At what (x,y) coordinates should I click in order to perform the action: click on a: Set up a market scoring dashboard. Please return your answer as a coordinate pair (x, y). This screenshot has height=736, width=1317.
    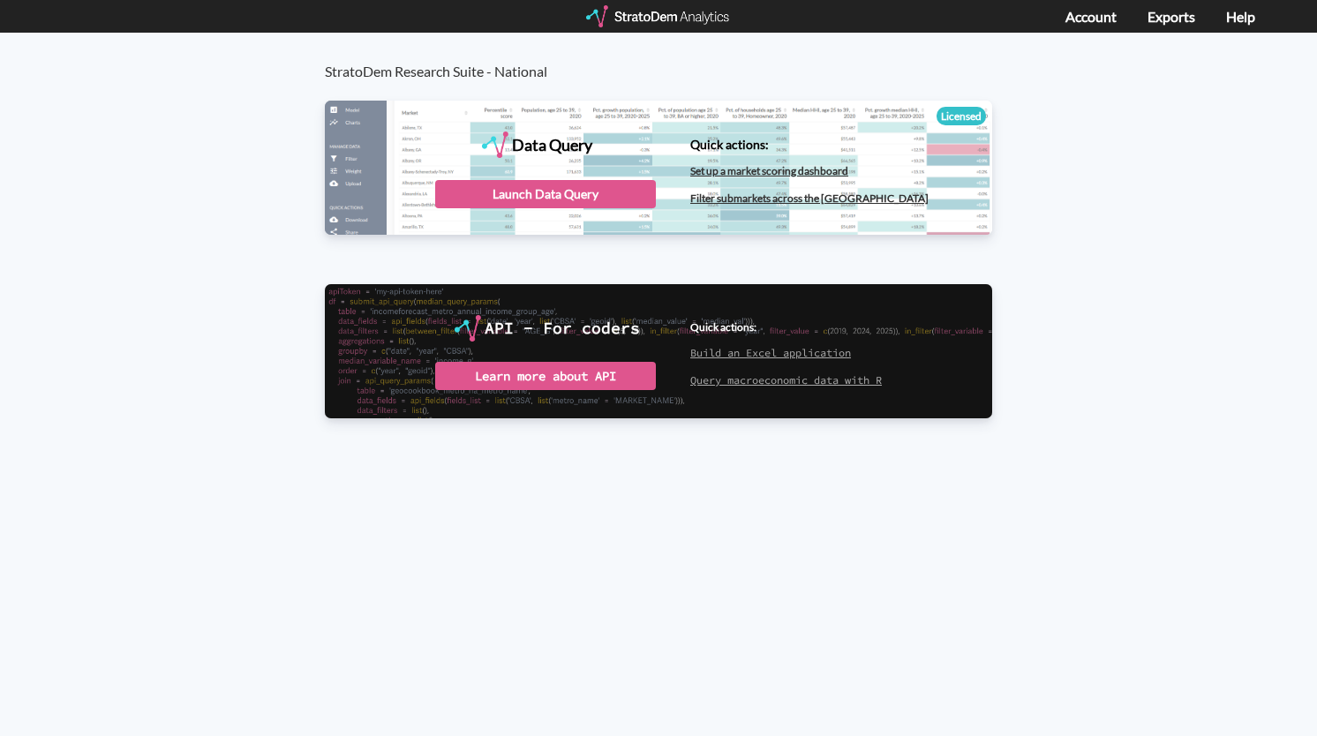
    Looking at the image, I should click on (769, 170).